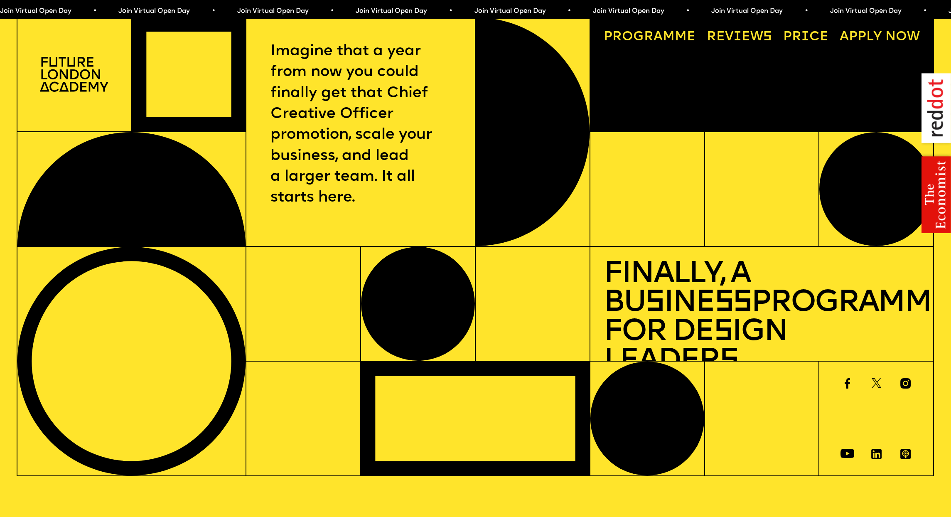  What do you see at coordinates (739, 37) in the screenshot?
I see `a: Reviews` at bounding box center [739, 37].